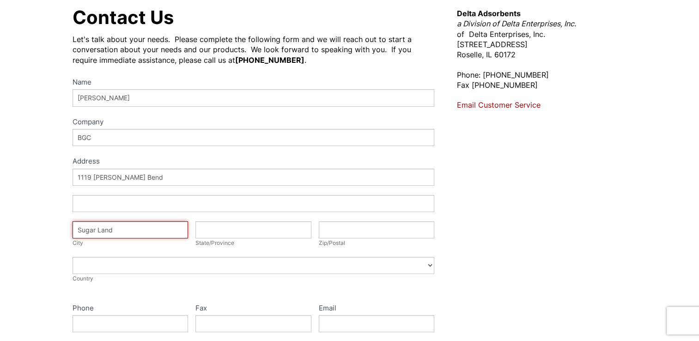  I want to click on h1: Contact Us, so click(254, 18).